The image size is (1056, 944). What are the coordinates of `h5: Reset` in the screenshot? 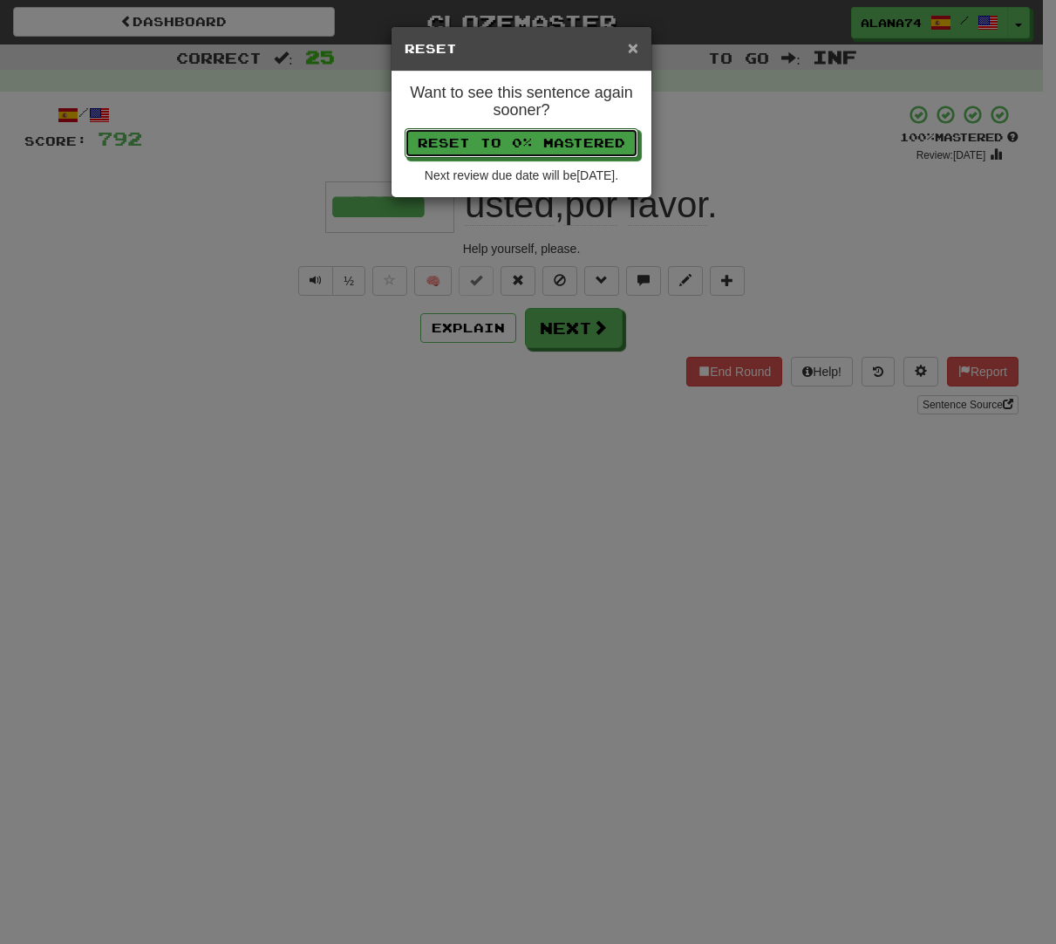 It's located at (522, 49).